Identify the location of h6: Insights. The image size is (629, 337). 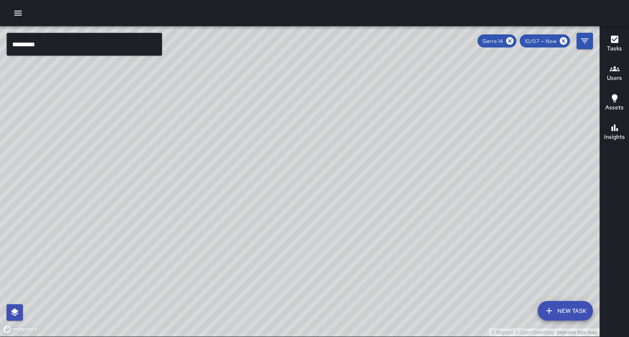
(614, 137).